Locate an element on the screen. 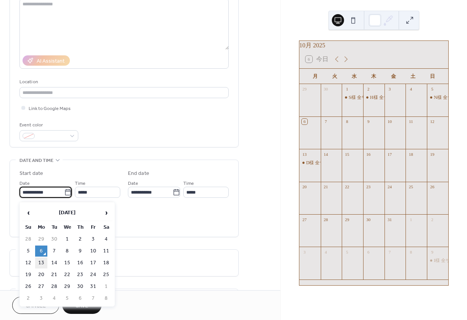  div: 6 is located at coordinates (304, 121).